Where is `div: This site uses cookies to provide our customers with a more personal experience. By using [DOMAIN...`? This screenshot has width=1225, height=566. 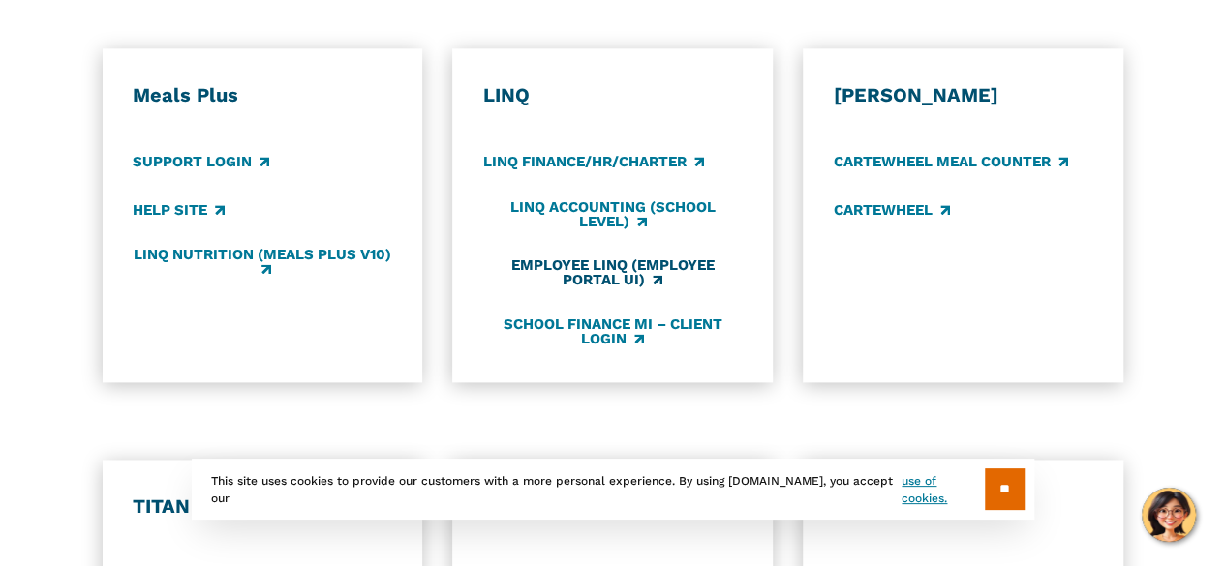 div: This site uses cookies to provide our customers with a more personal experience. By using [DOMAIN... is located at coordinates (613, 489).